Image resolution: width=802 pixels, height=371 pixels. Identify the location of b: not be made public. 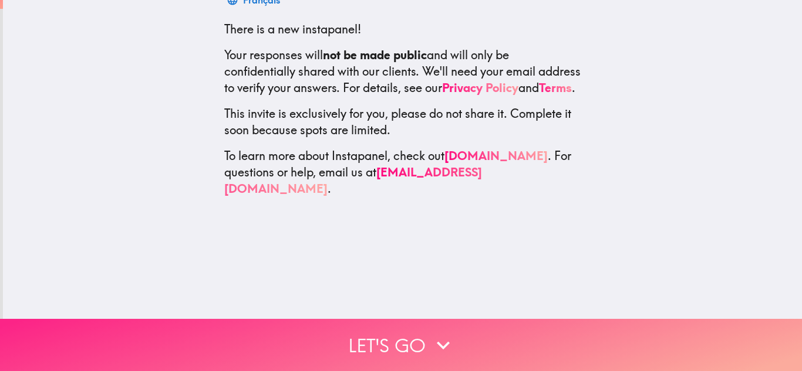
(374, 55).